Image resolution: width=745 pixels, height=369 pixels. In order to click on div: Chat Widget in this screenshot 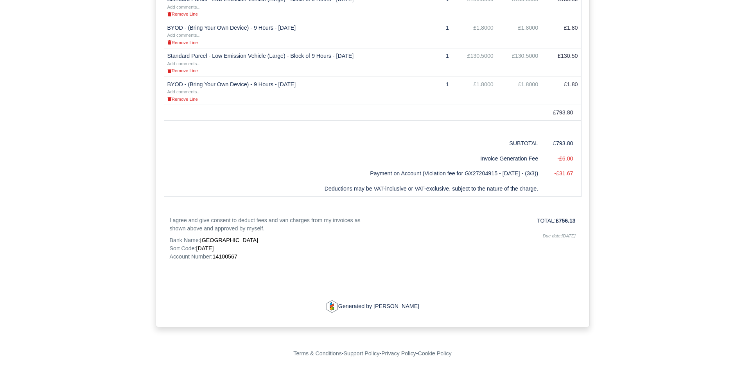, I will do `click(725, 351)`.